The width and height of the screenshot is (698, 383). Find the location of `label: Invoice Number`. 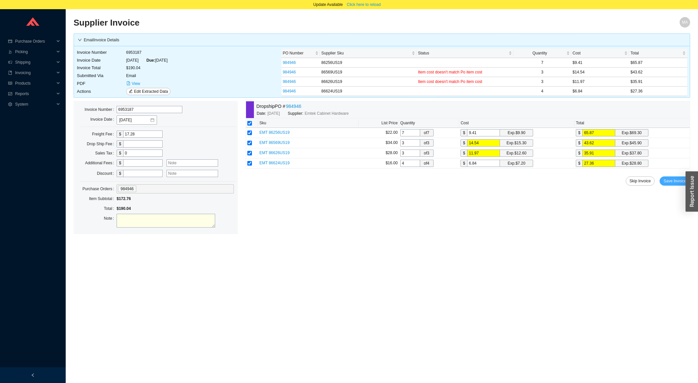

label: Invoice Number is located at coordinates (100, 110).